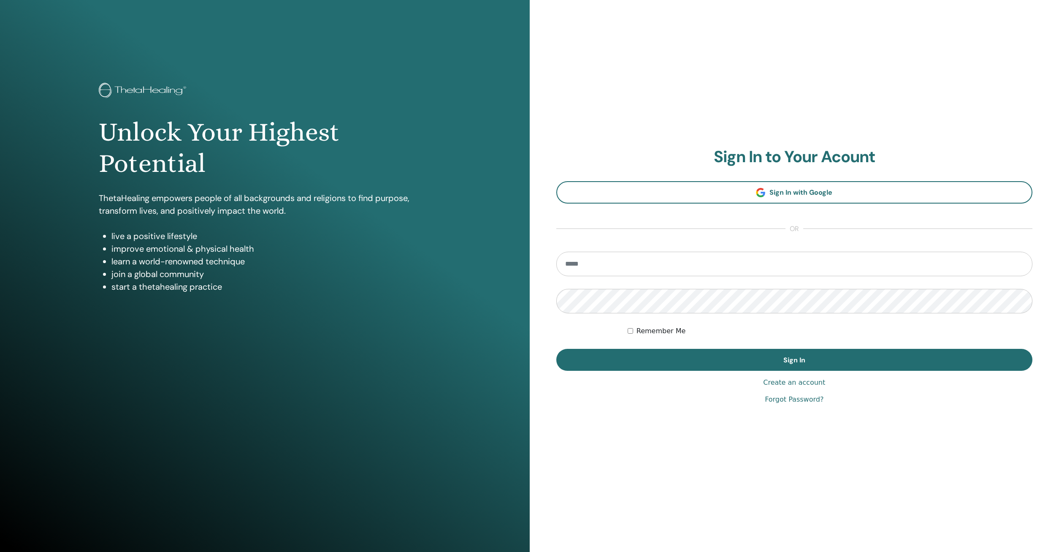  Describe the element at coordinates (265, 148) in the screenshot. I see `h1: Unlock Your Highest Potential` at that location.